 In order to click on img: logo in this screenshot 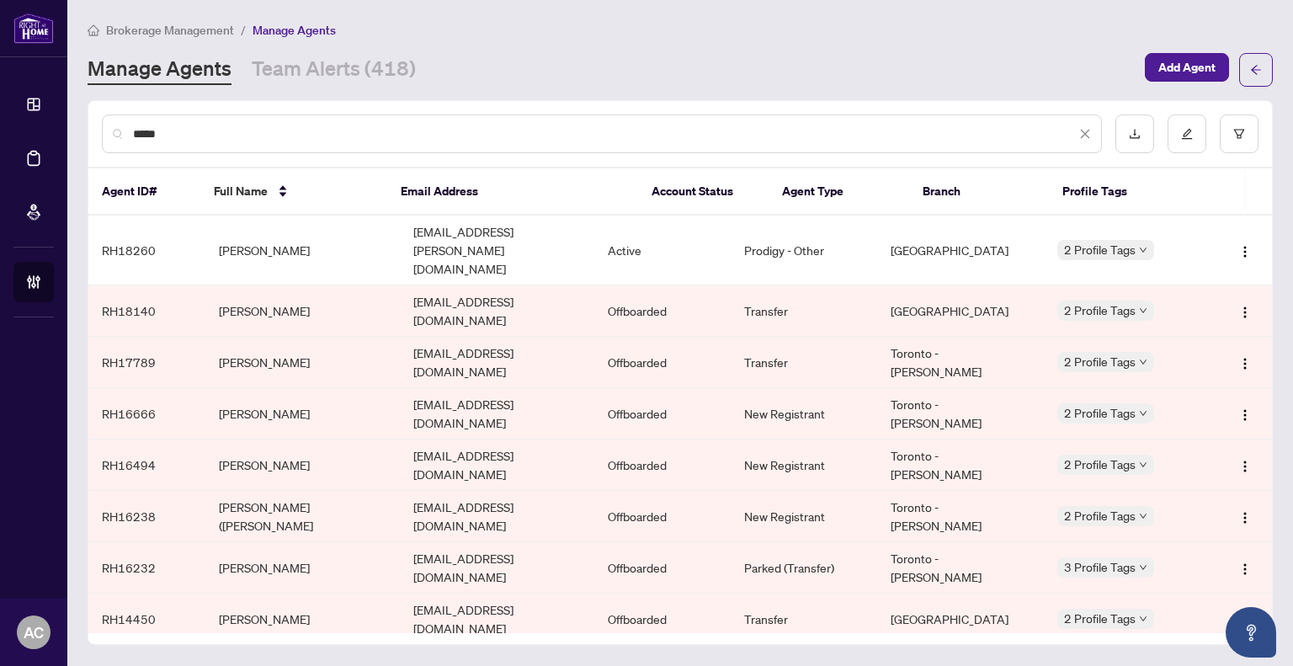, I will do `click(34, 28)`.